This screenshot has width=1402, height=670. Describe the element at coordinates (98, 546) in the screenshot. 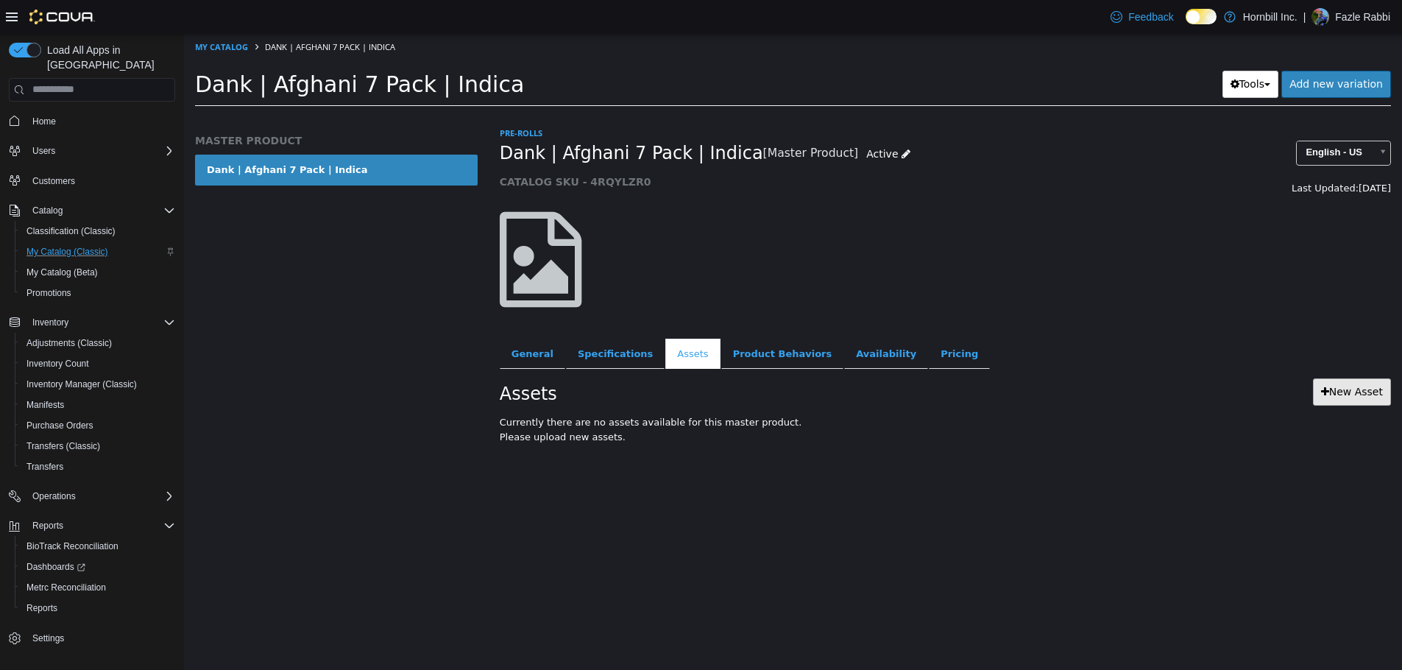

I see `button: BioTrack Reconciliation` at that location.